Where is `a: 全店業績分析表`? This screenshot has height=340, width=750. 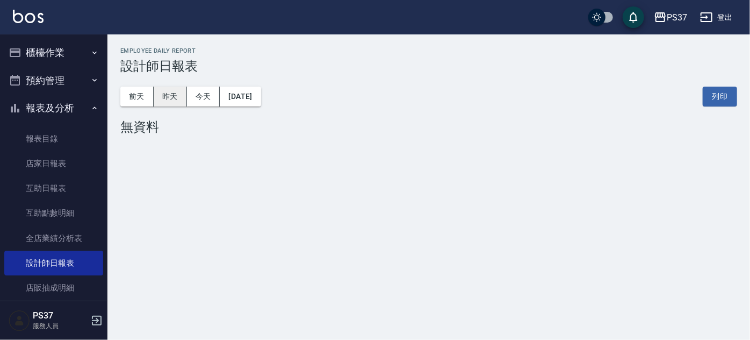
a: 全店業績分析表 is located at coordinates (54, 238).